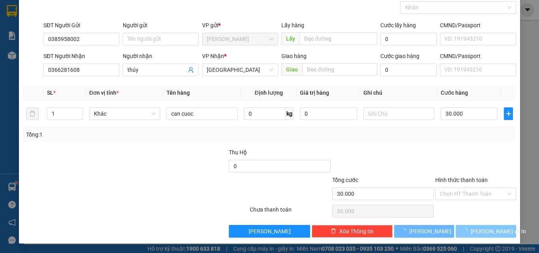  What do you see at coordinates (240, 39) in the screenshot?
I see `span: Phan Thiết` at bounding box center [240, 39].